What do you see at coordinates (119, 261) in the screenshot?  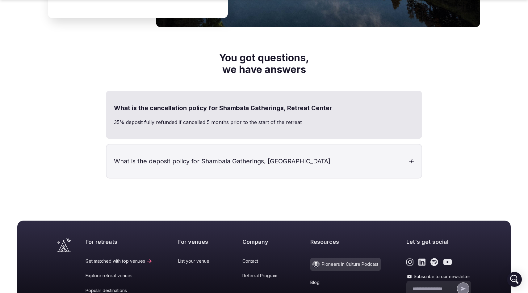 I see `a: Get matched with top venues` at bounding box center [119, 261].